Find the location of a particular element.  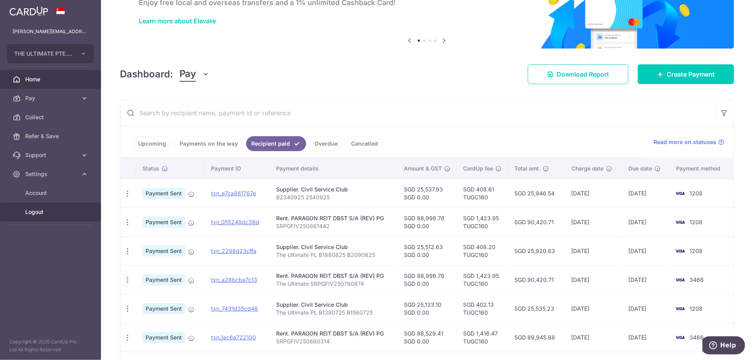

td: SGD 25,133.10 SGD 0.00 is located at coordinates (427, 308).